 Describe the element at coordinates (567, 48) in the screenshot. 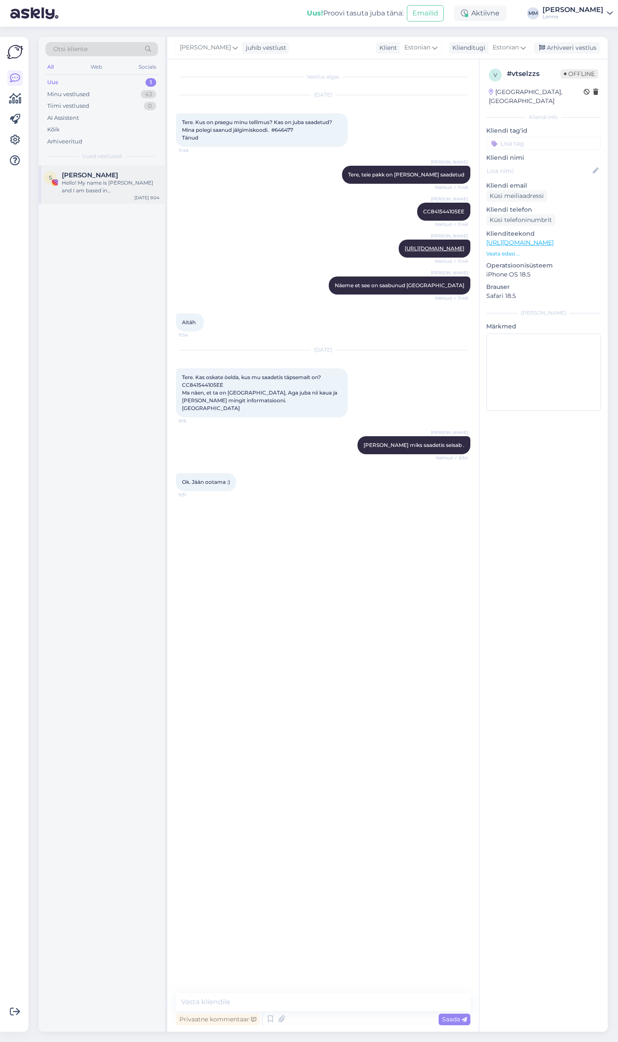

I see `div: Arhiveeri vestlus` at that location.